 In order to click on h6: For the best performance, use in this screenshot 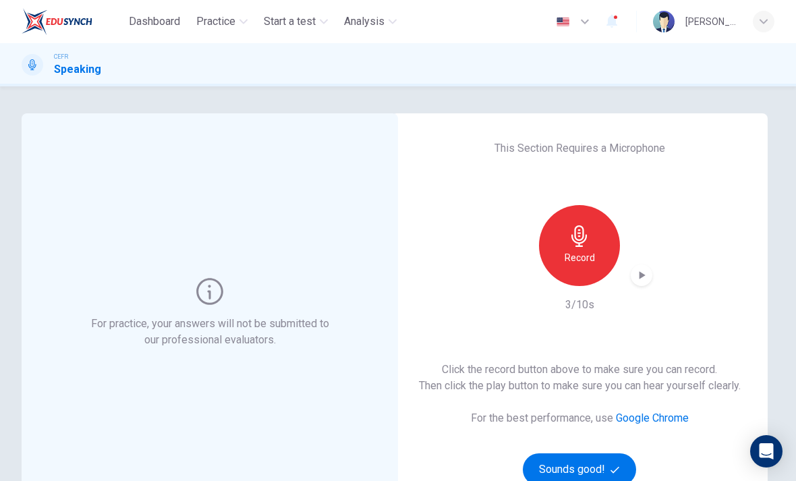, I will do `click(579, 418)`.